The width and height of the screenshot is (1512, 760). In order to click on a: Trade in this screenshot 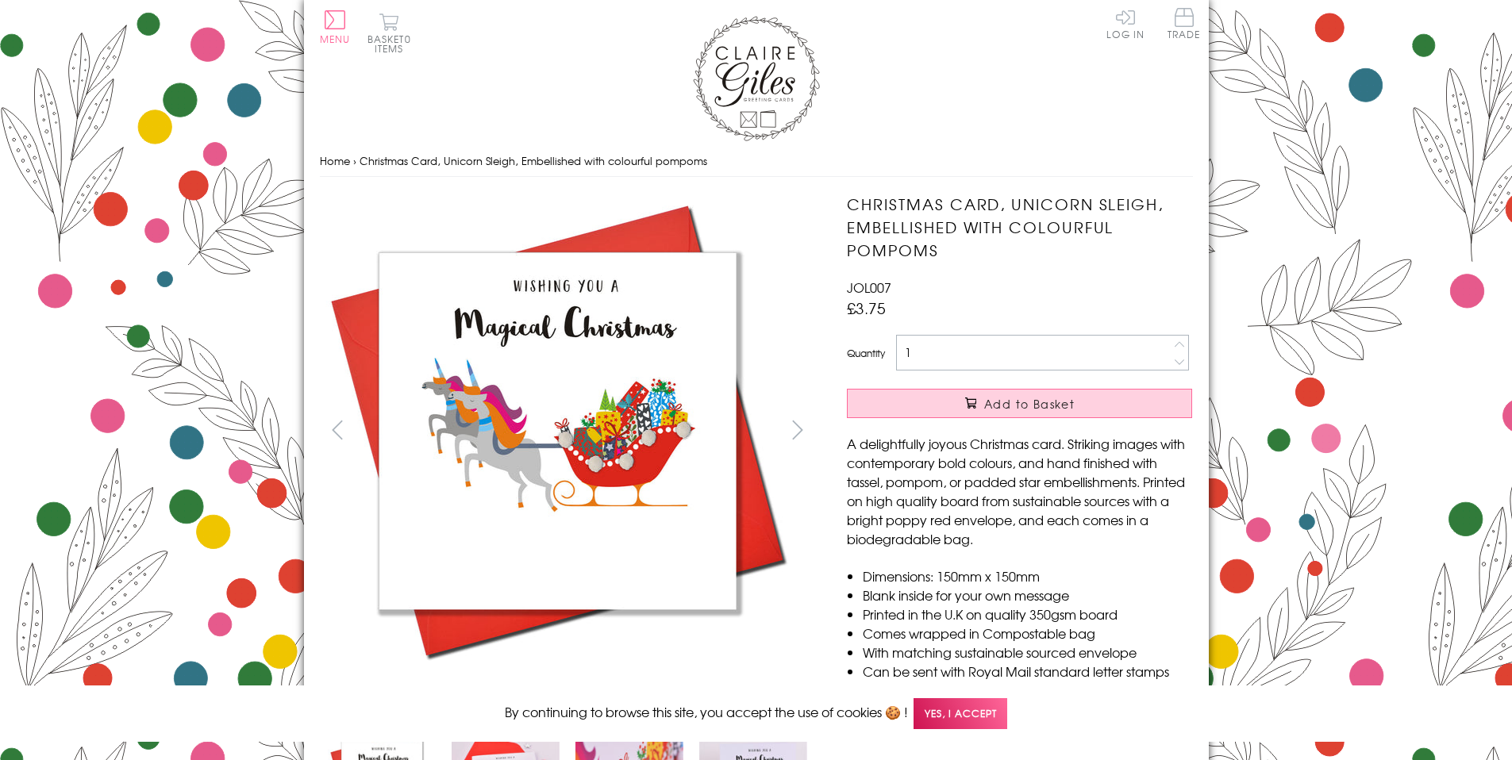, I will do `click(1184, 25)`.